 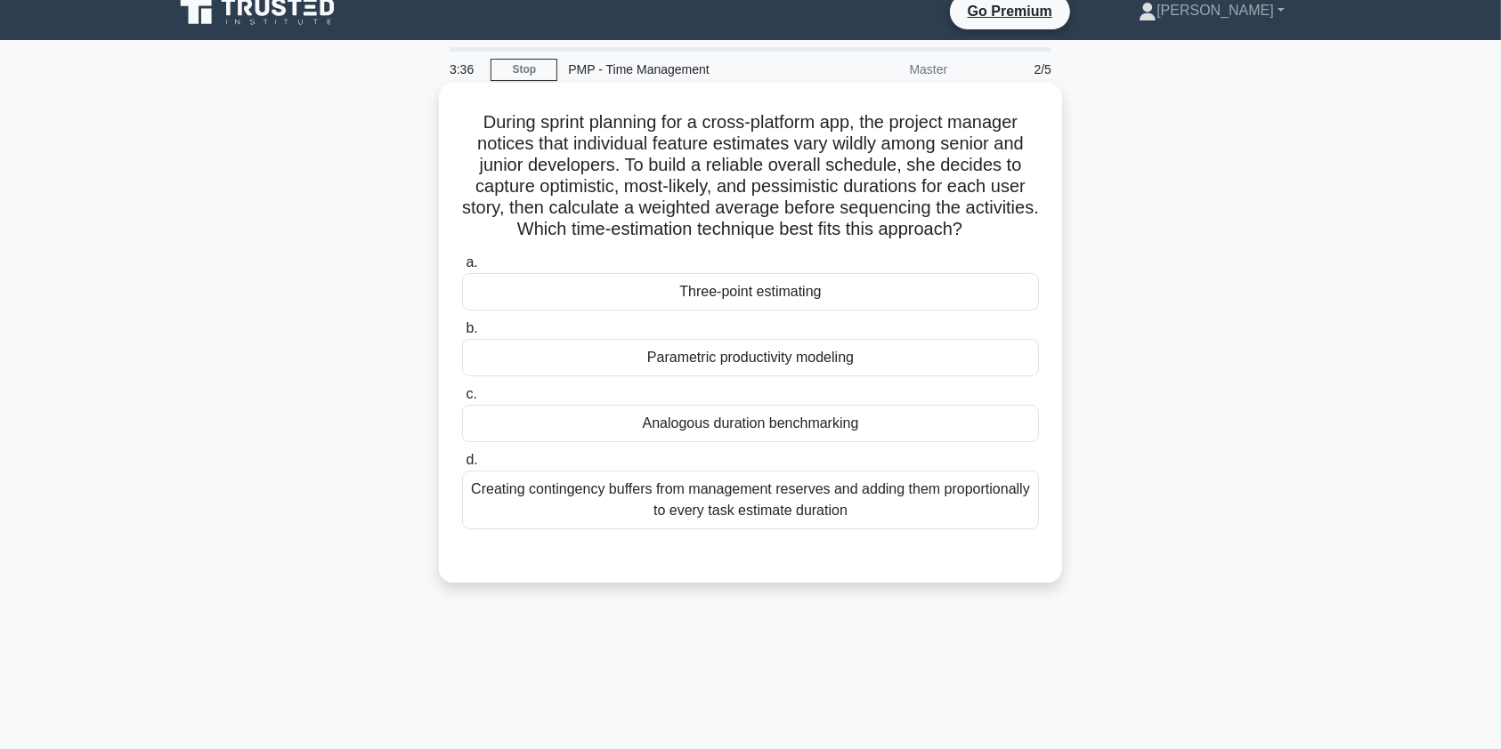 What do you see at coordinates (750, 358) in the screenshot?
I see `div: Parametric productivity modeling` at bounding box center [750, 358].